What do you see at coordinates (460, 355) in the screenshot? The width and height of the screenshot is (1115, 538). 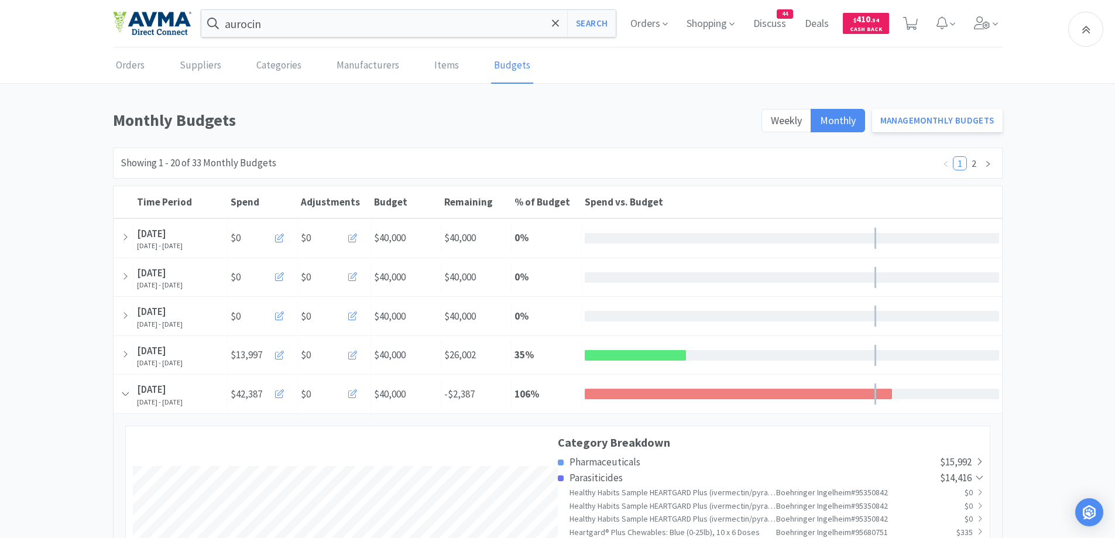 I see `span: $26,002` at bounding box center [460, 355].